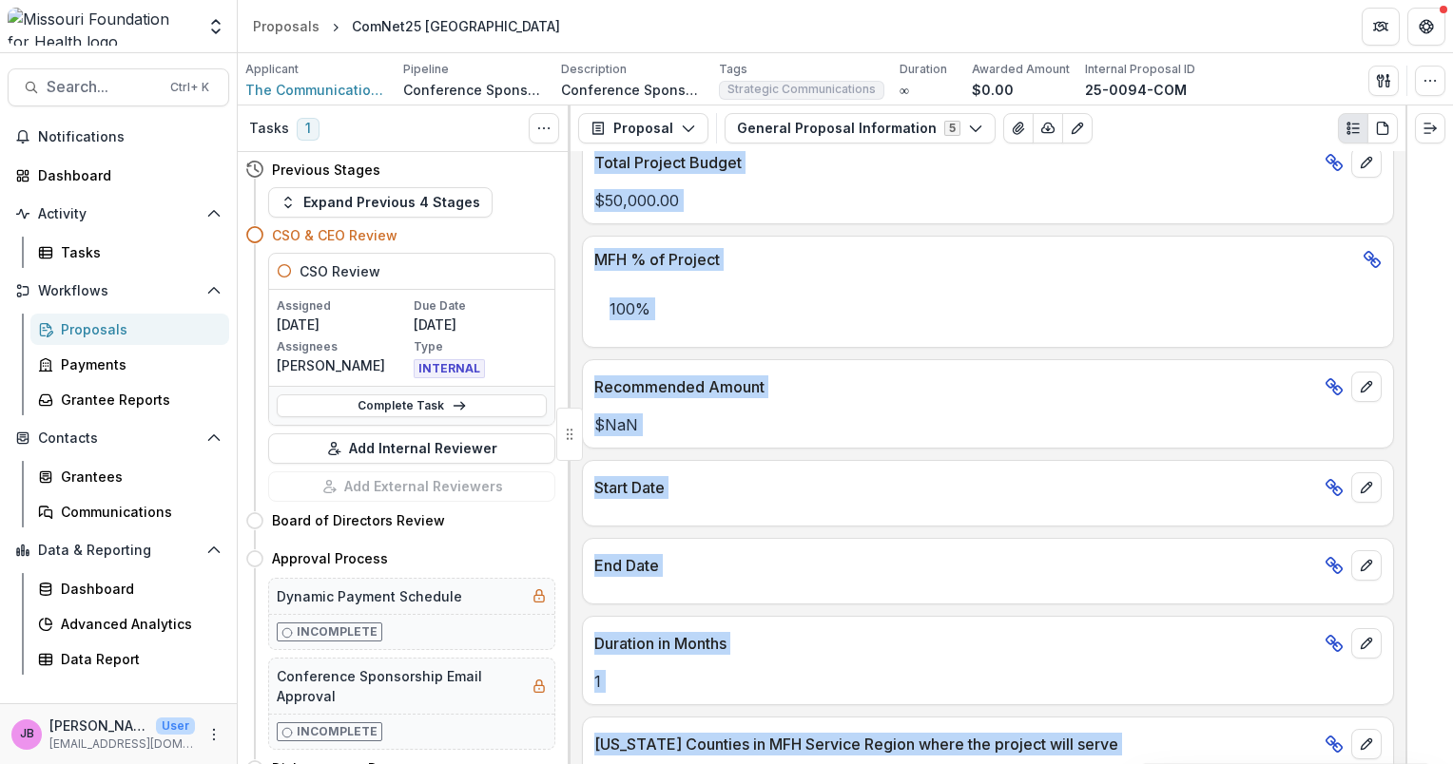  Describe the element at coordinates (137, 364) in the screenshot. I see `div: Payments` at that location.